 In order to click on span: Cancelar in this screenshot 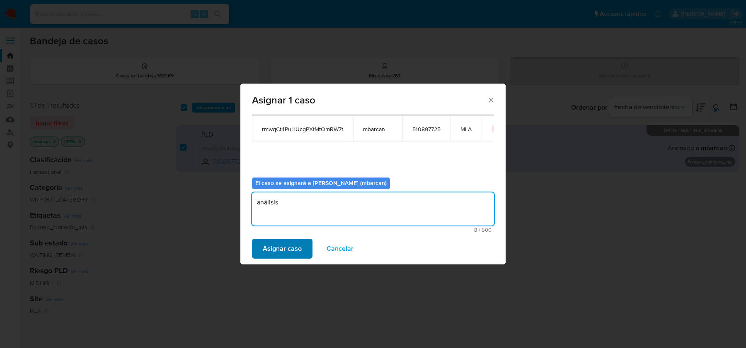, I will do `click(340, 249)`.